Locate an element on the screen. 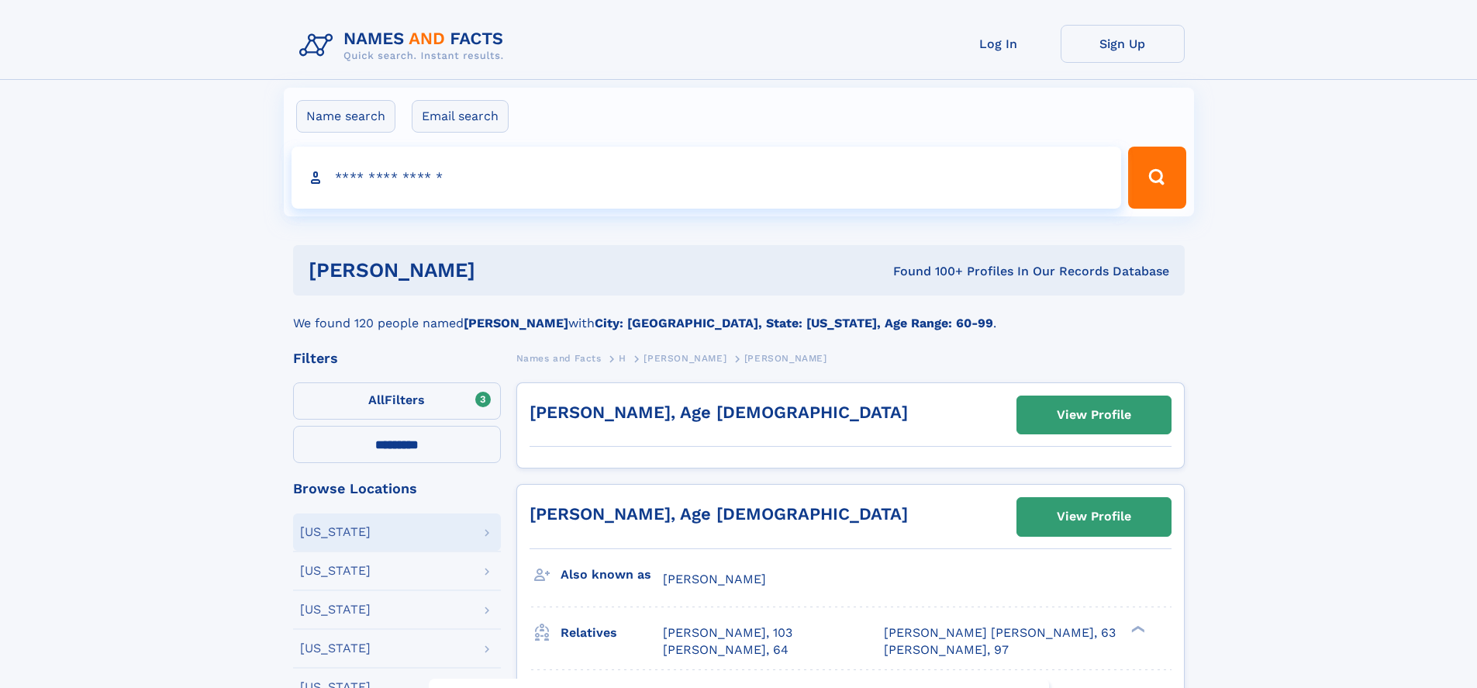 This screenshot has width=1477, height=688. div: Browse Locations is located at coordinates (397, 488).